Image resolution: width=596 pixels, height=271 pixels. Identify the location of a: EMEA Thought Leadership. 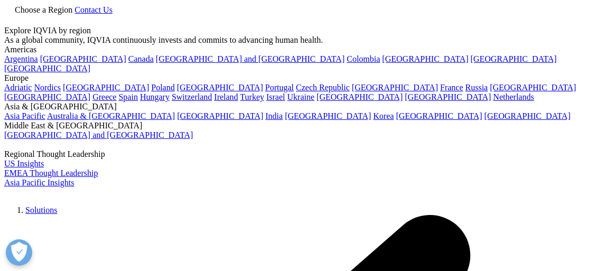
(51, 173).